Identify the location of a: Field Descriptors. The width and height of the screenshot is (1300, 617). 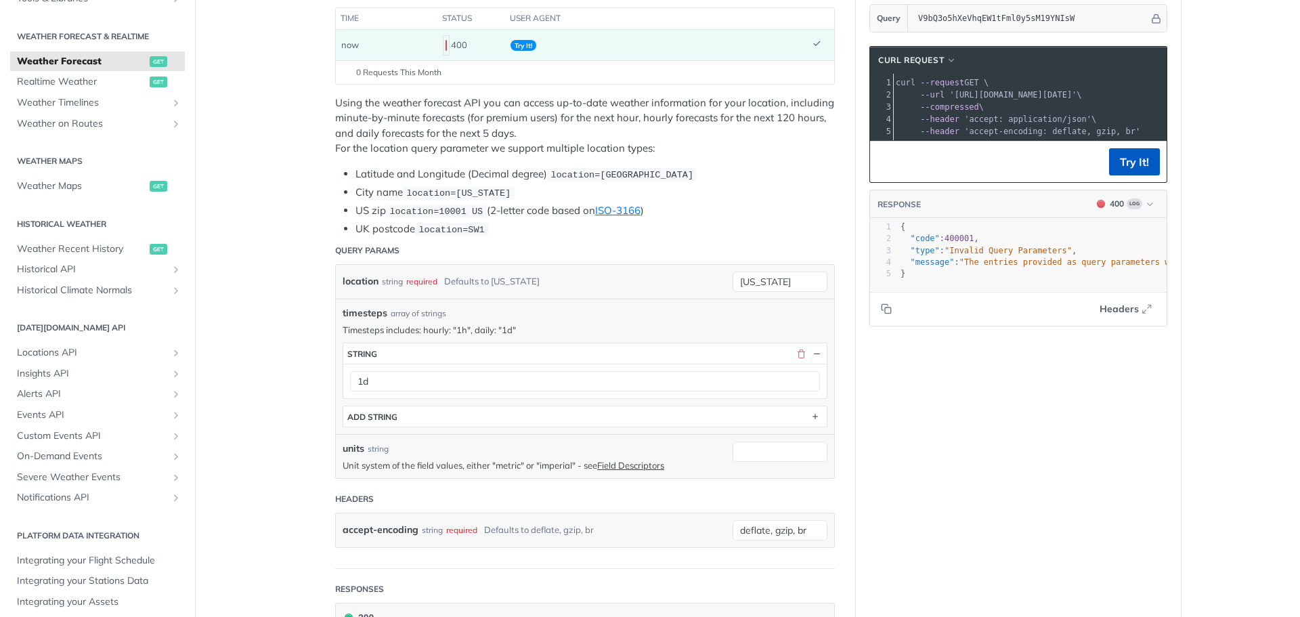
(630, 465).